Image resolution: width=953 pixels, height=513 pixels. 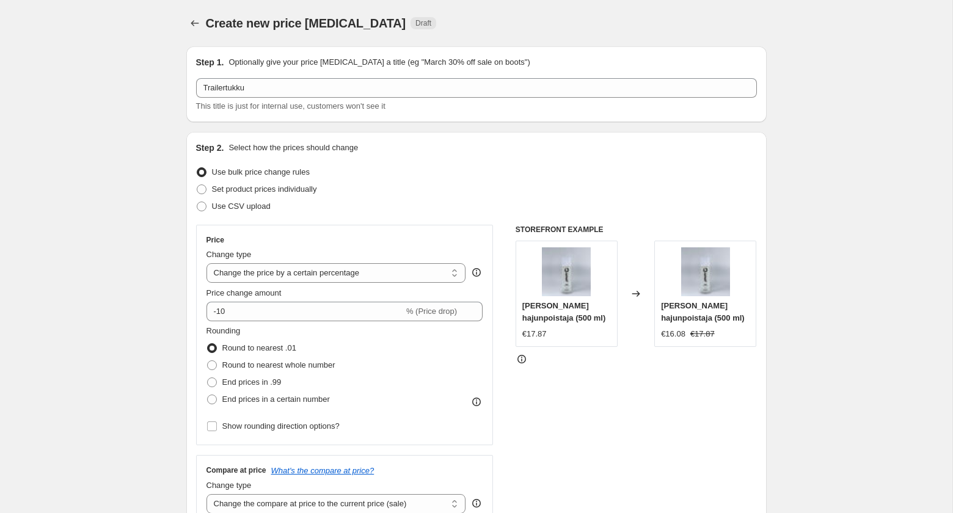 What do you see at coordinates (210, 62) in the screenshot?
I see `h2: Step 1.` at bounding box center [210, 62].